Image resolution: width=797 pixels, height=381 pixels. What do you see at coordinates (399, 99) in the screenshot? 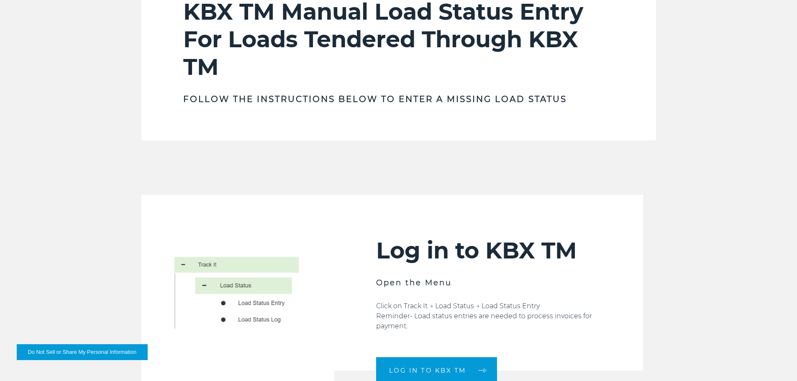
I see `h3: Follow the instructions below to enter a missing load status` at bounding box center [399, 99].